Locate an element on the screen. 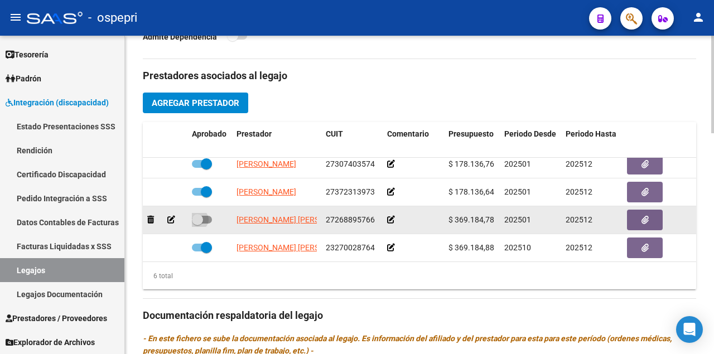  span: CUIT is located at coordinates (334, 134).